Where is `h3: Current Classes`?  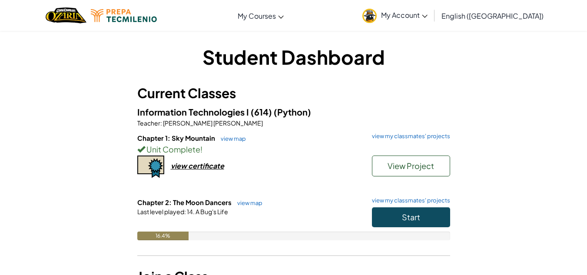 h3: Current Classes is located at coordinates (294, 93).